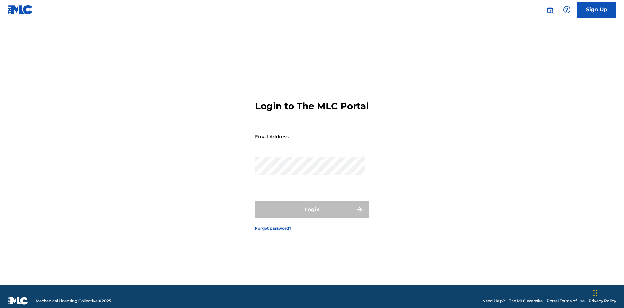 Image resolution: width=624 pixels, height=308 pixels. Describe the element at coordinates (565, 301) in the screenshot. I see `a: Portal Terms of Use` at that location.